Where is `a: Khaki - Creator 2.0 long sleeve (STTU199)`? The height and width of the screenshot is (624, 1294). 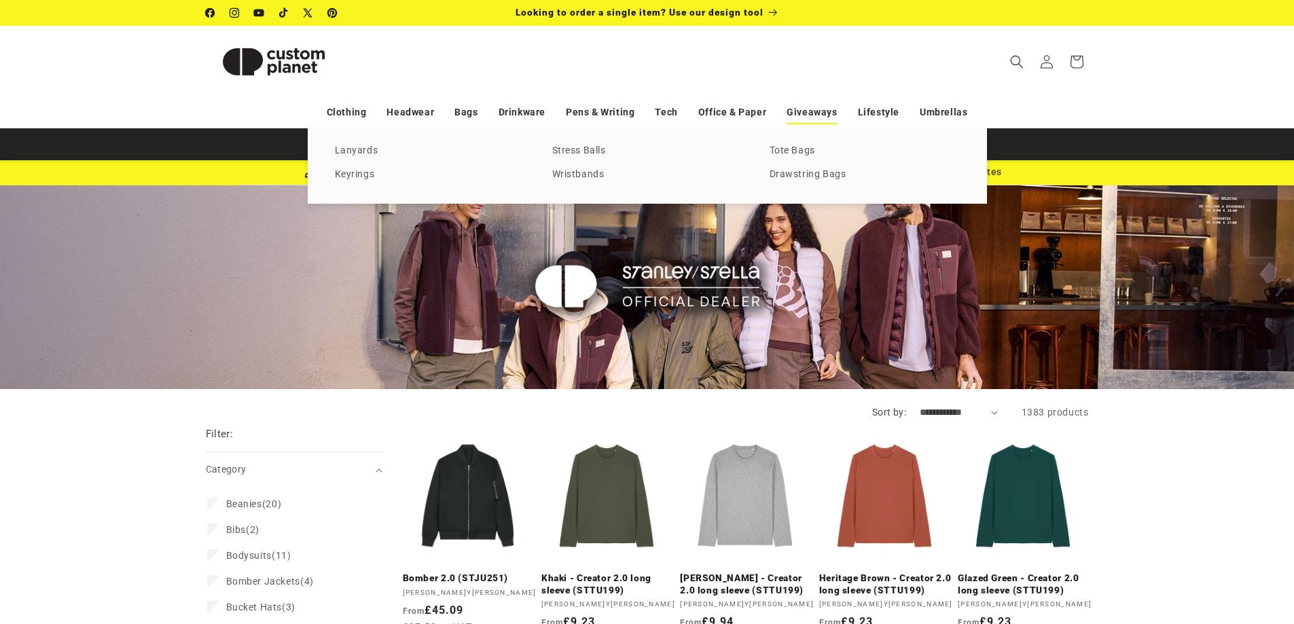
a: Khaki - Creator 2.0 long sleeve (STTU199) is located at coordinates (608, 584).